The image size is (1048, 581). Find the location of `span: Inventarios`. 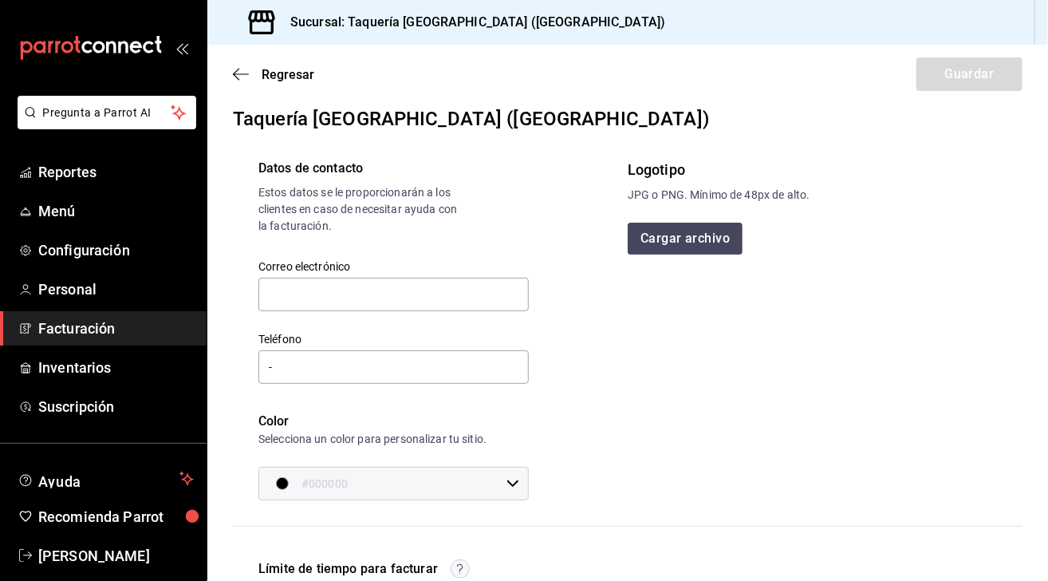

span: Inventarios is located at coordinates (116, 367).